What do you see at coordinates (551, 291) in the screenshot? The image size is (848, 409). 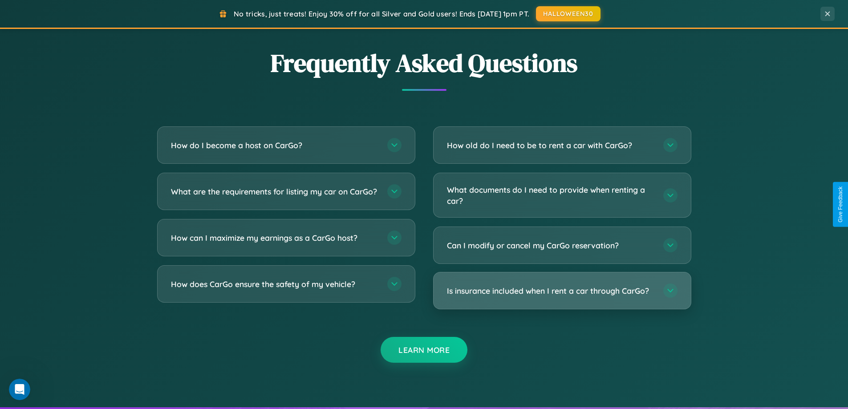 I see `h3: Is insurance included when I rent a car through CarGo?` at bounding box center [551, 291].